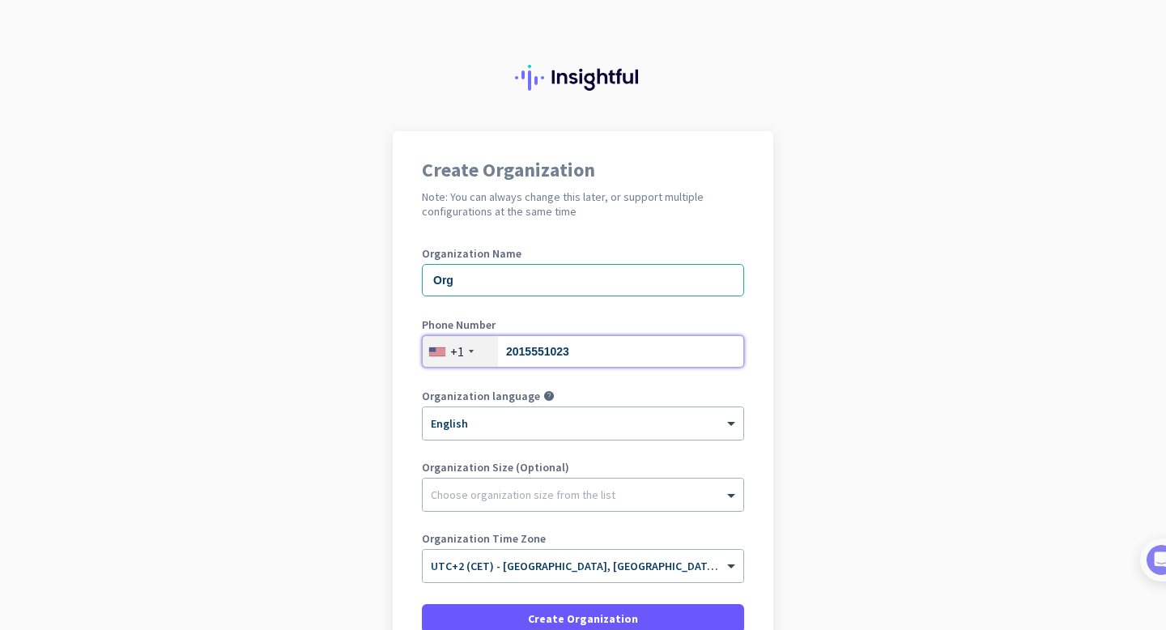 The width and height of the screenshot is (1166, 630). What do you see at coordinates (583, 78) in the screenshot?
I see `img: Insightful` at bounding box center [583, 78].